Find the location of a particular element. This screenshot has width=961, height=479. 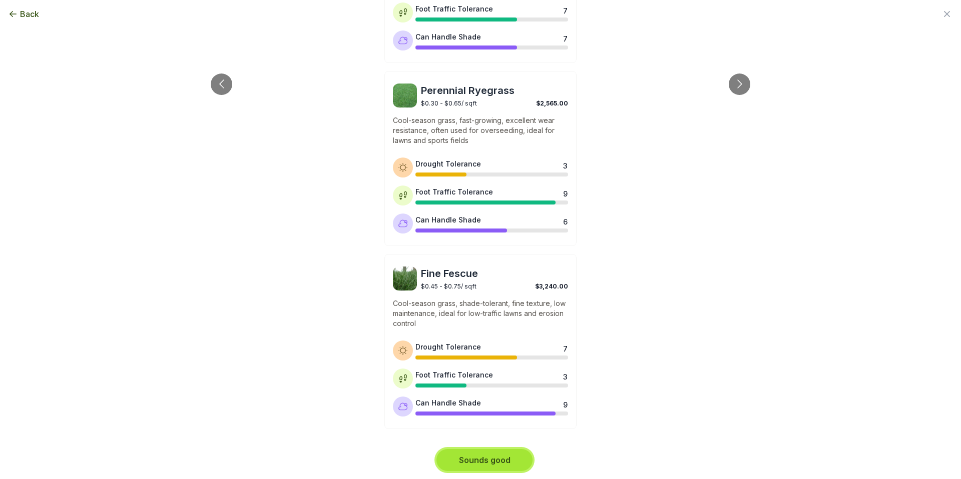

span: $0.30 - $0.65 / sqft is located at coordinates (449, 103).